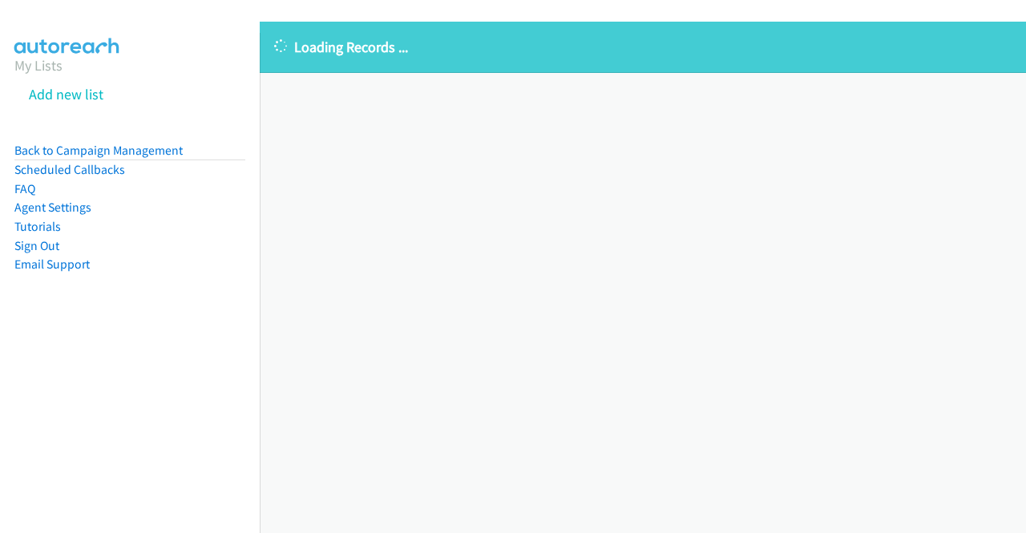  Describe the element at coordinates (99, 150) in the screenshot. I see `a: Back to Campaign Management` at that location.